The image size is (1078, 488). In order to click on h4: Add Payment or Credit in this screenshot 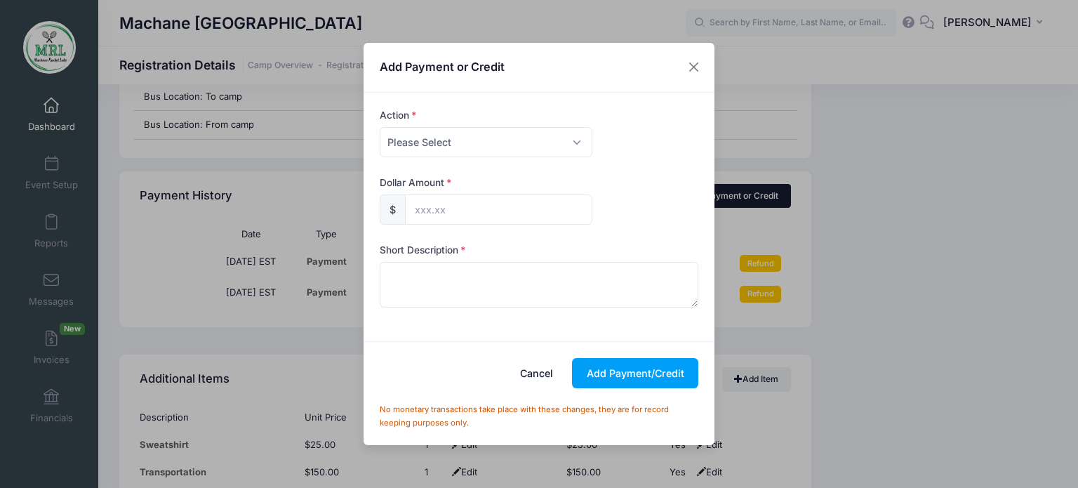, I will do `click(442, 67)`.